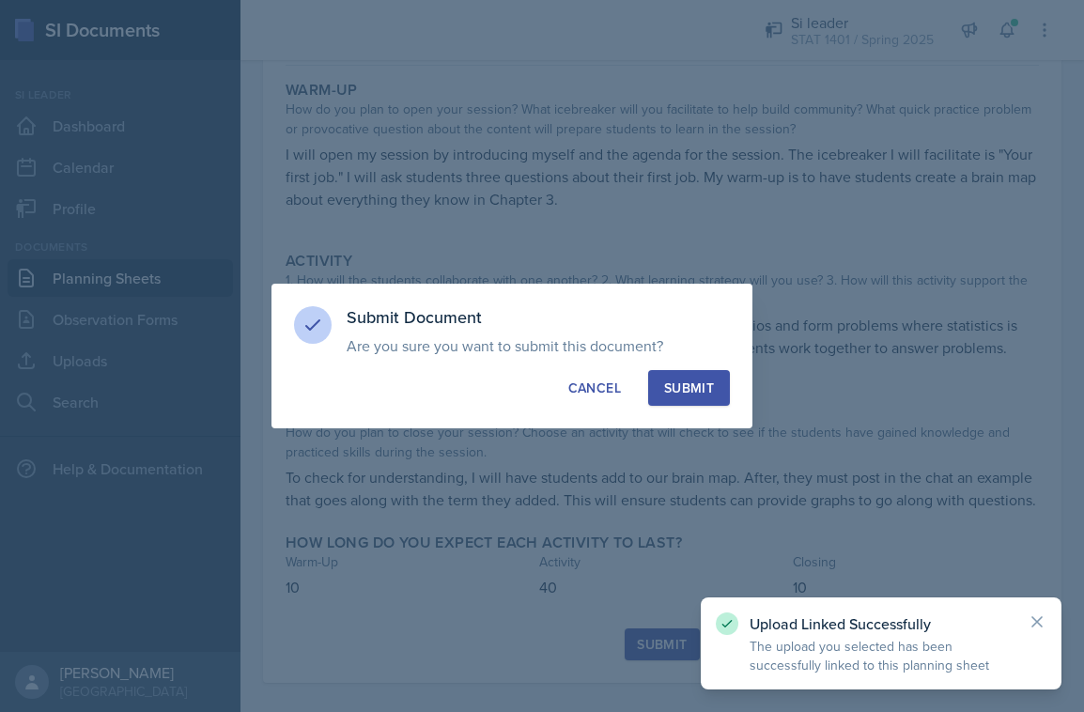  What do you see at coordinates (881, 624) in the screenshot?
I see `p: Upload Linked Successfully` at bounding box center [881, 624].